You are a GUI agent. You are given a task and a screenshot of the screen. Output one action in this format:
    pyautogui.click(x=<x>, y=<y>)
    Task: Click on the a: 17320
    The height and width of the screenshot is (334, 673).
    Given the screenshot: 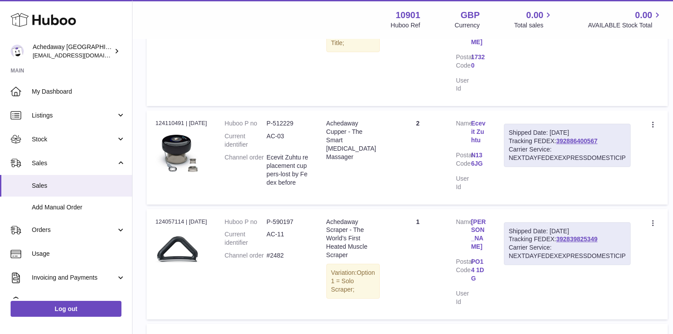 What is the action you would take?
    pyautogui.click(x=479, y=61)
    